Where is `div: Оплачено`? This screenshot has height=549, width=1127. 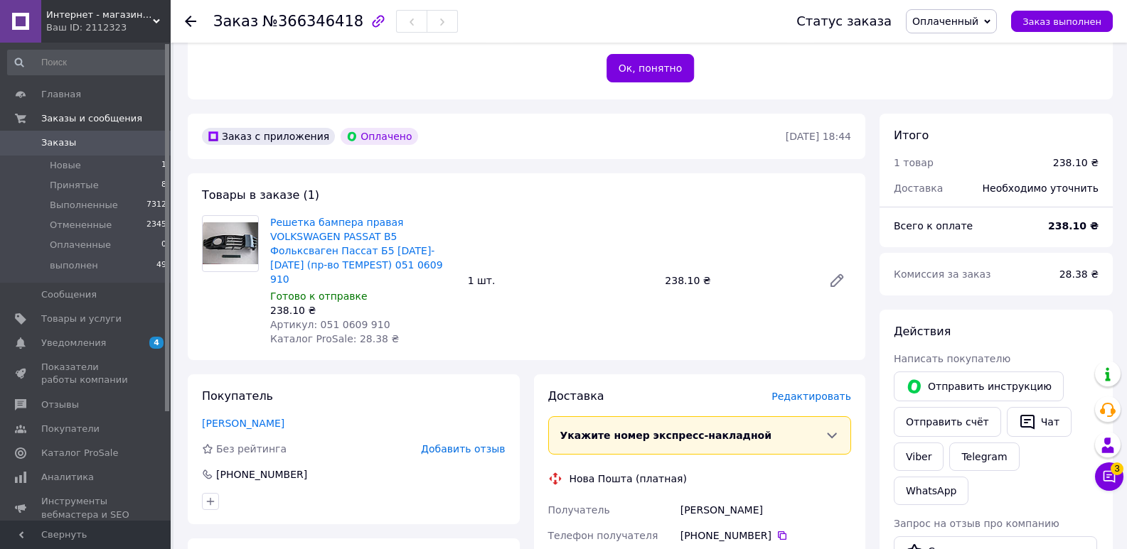 div: Оплачено is located at coordinates (379, 136).